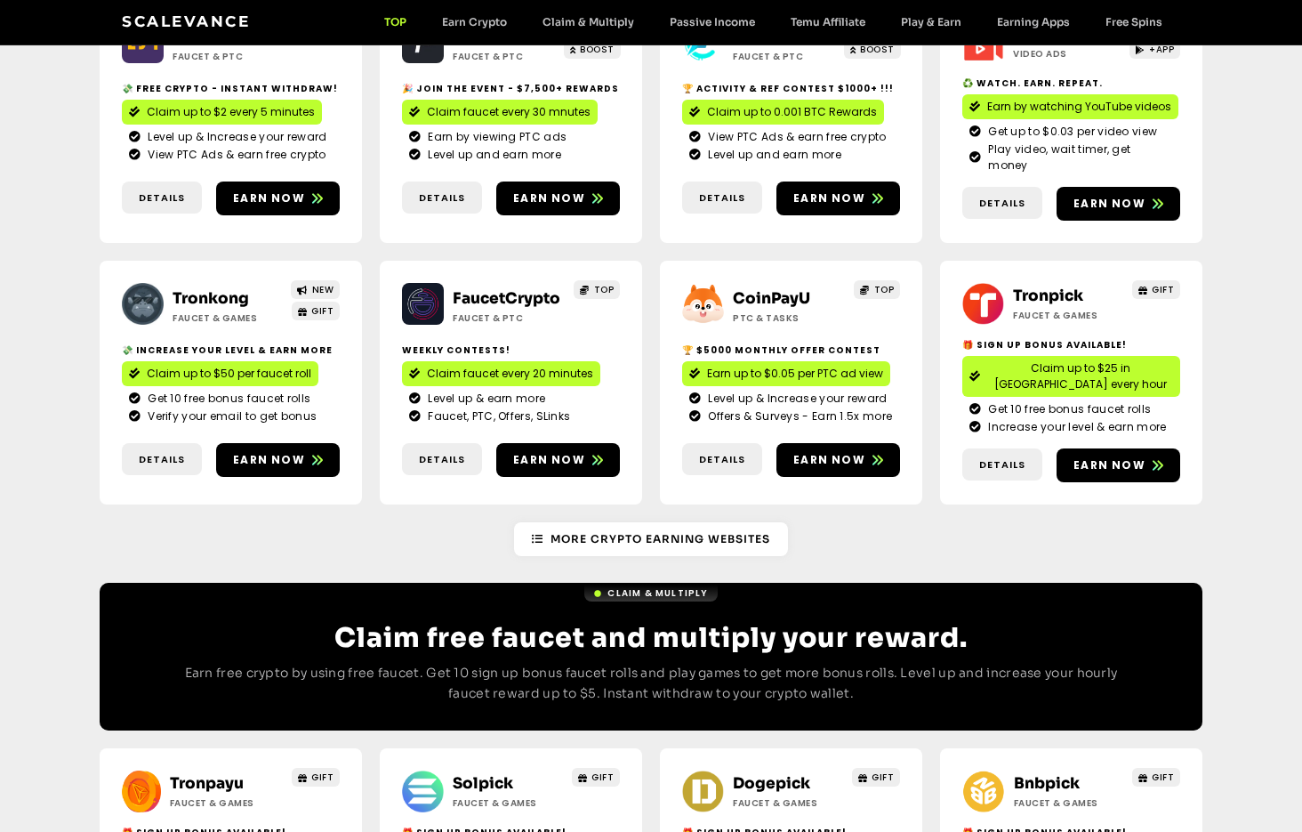 The image size is (1302, 832). Describe the element at coordinates (1071, 344) in the screenshot. I see `h2: 🎁 Sign Up Bonus Available!` at that location.